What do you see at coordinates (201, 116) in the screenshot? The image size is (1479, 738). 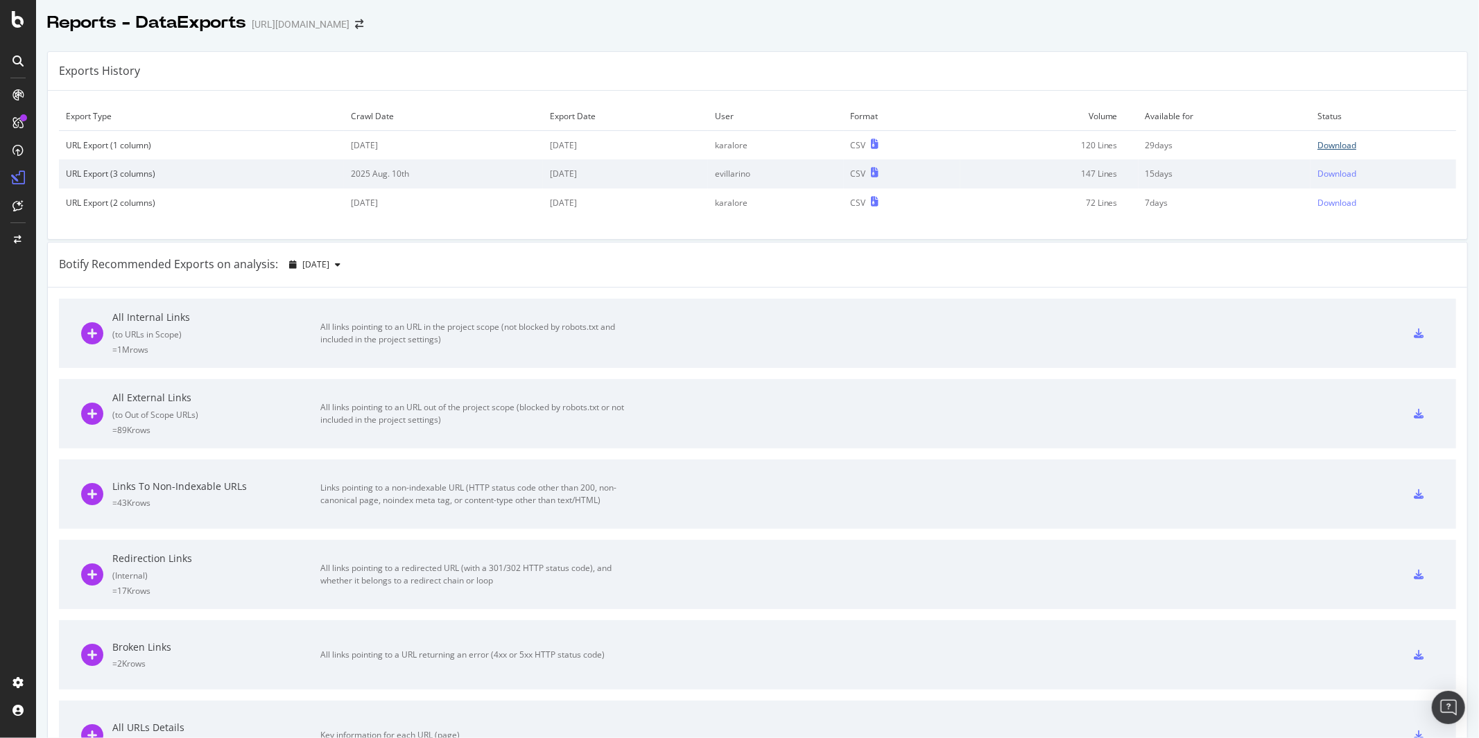 I see `td: Export Type` at bounding box center [201, 116].